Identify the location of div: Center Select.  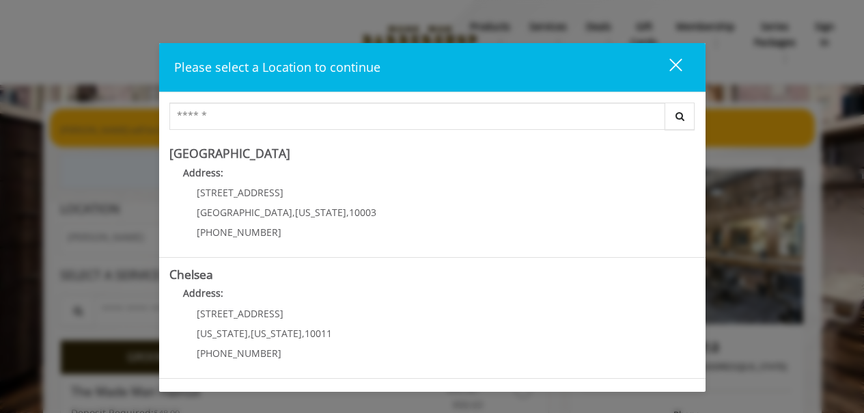
(432, 120).